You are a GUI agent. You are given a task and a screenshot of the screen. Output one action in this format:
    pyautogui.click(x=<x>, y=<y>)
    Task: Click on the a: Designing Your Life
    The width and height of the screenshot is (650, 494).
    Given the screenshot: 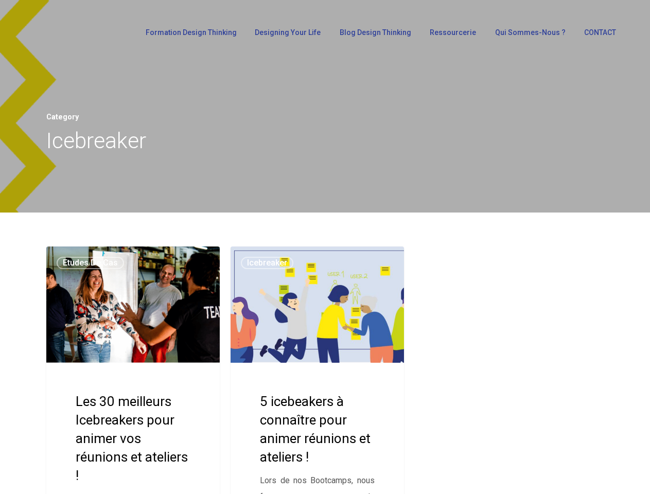 What is the action you would take?
    pyautogui.click(x=286, y=36)
    